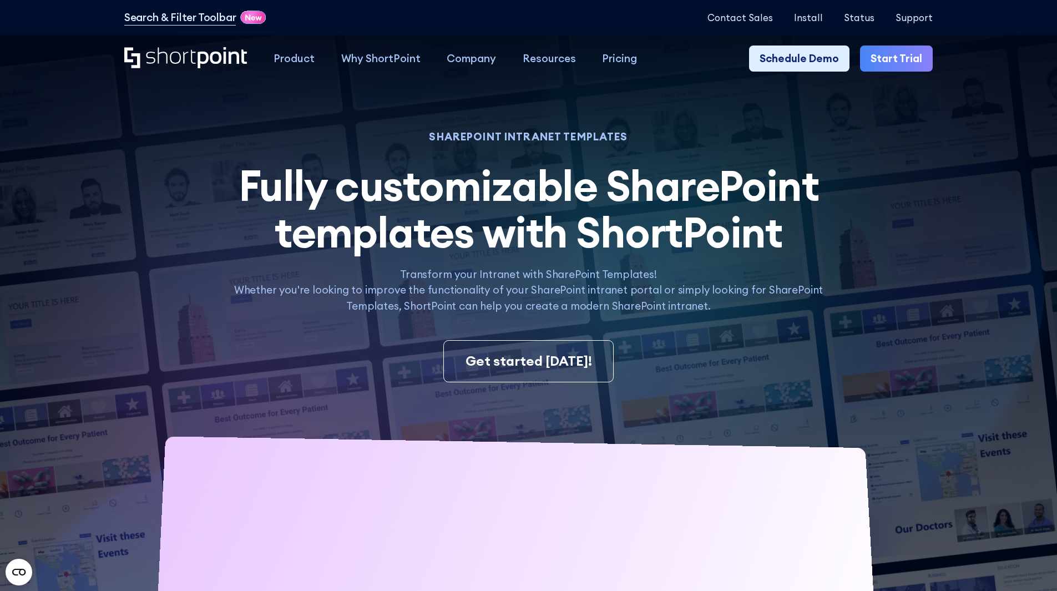 The image size is (1057, 591). I want to click on div: Why ShortPoint, so click(381, 58).